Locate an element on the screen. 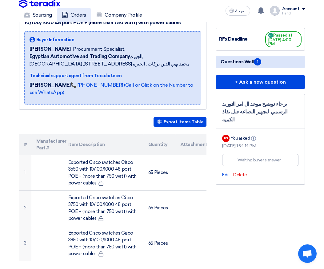  span: Questions Wall is located at coordinates (241, 62).